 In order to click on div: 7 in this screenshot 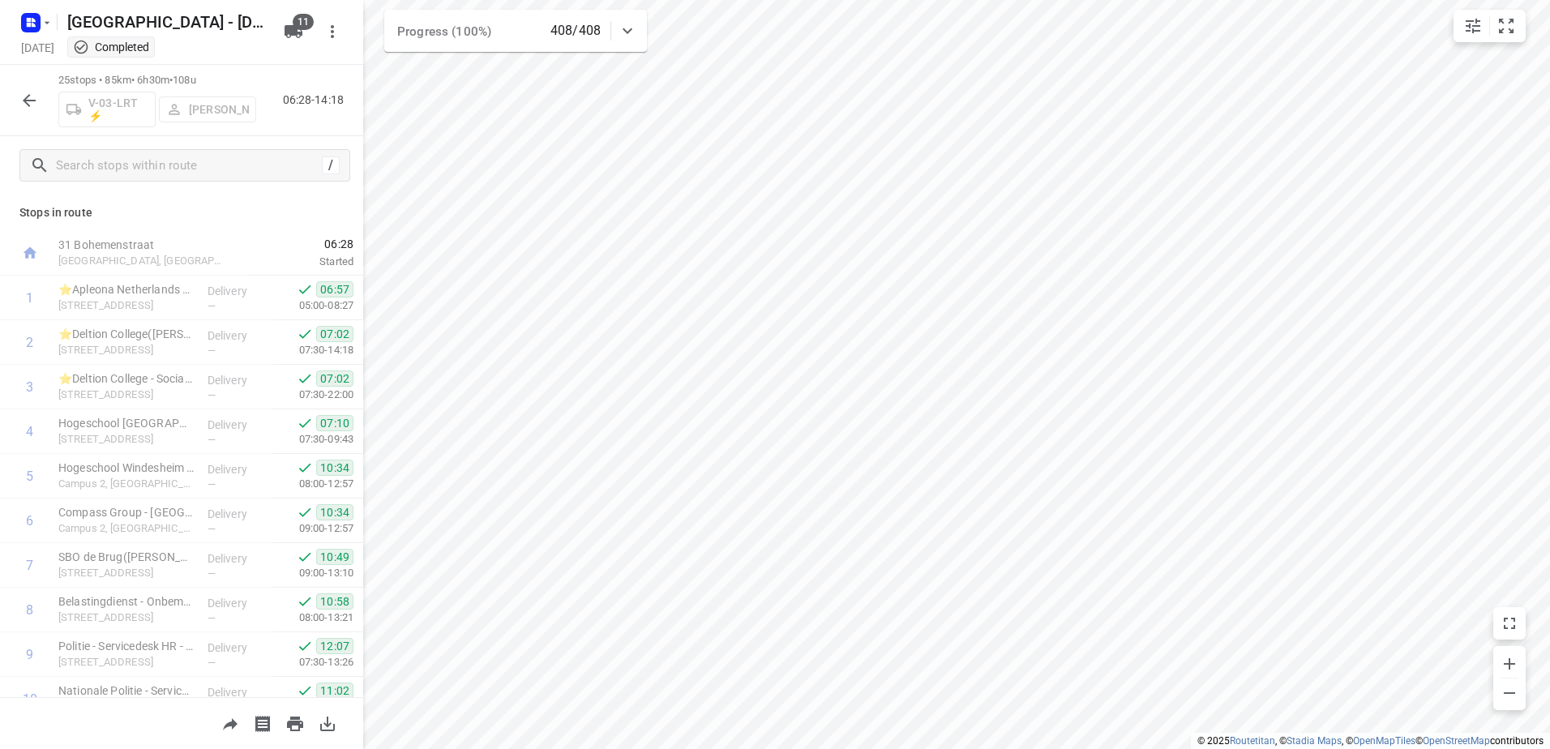, I will do `click(29, 565)`.